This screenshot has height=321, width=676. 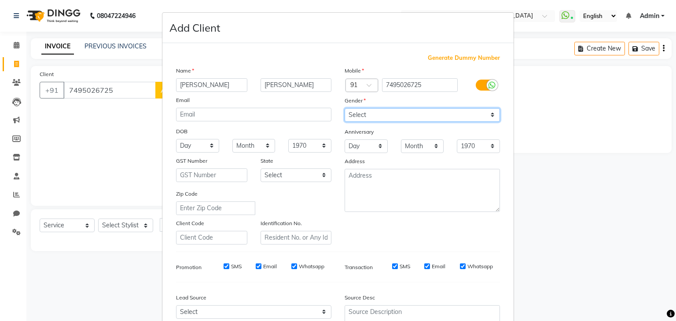 I want to click on label: Anniversary, so click(x=359, y=132).